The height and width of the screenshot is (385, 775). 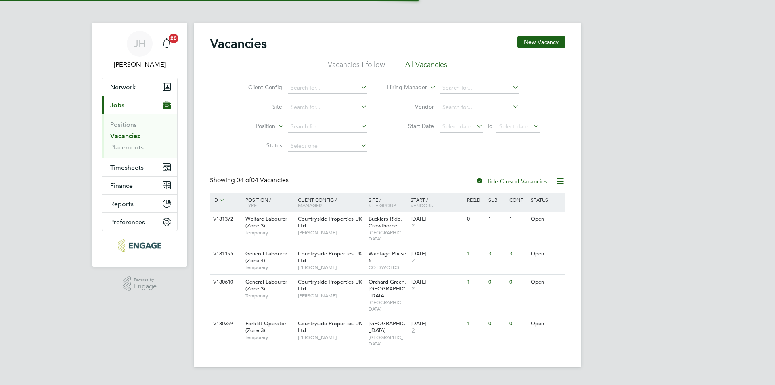 I want to click on label: Hide Closed Vacancies, so click(x=512, y=181).